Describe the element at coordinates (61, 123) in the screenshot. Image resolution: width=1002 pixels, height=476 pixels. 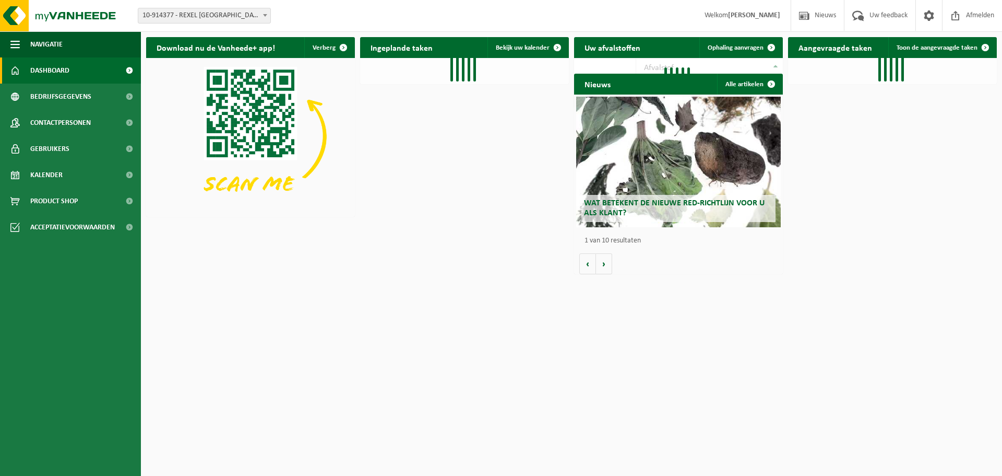
I see `span: Contactpersonen` at that location.